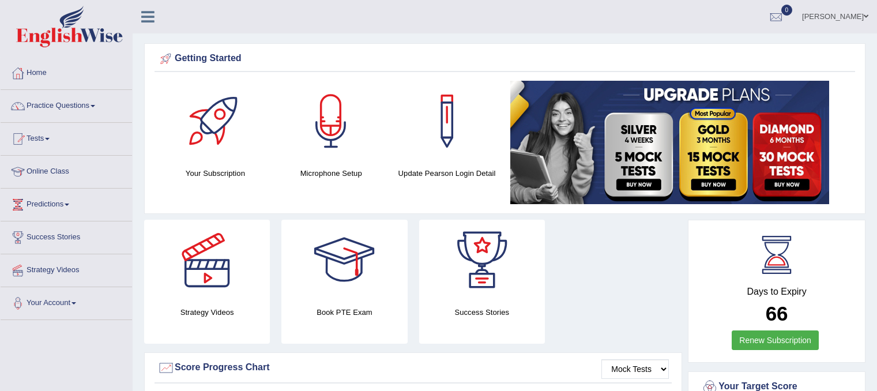 This screenshot has height=391, width=877. Describe the element at coordinates (66, 269) in the screenshot. I see `a: Strategy Videos` at that location.